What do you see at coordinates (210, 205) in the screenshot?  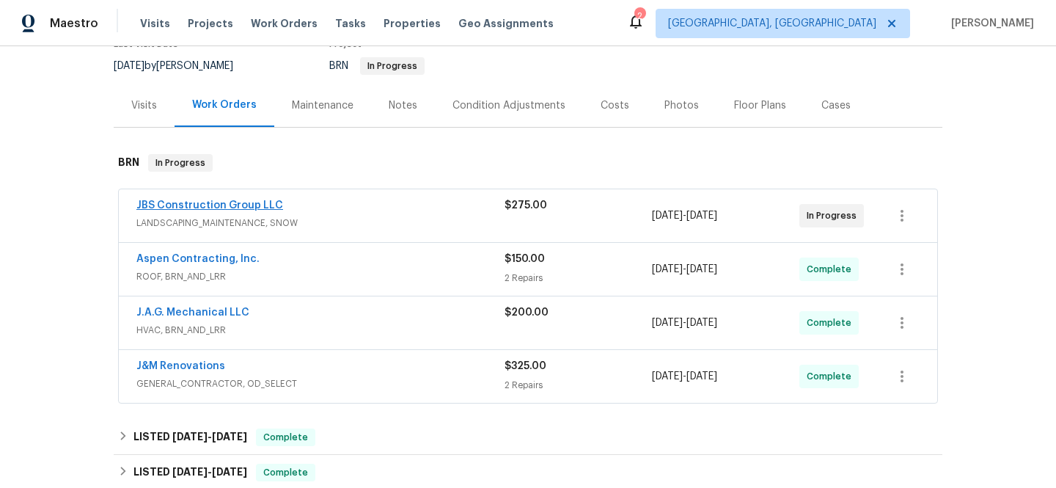 I see `a: JBS Construction Group LLC` at bounding box center [210, 205].